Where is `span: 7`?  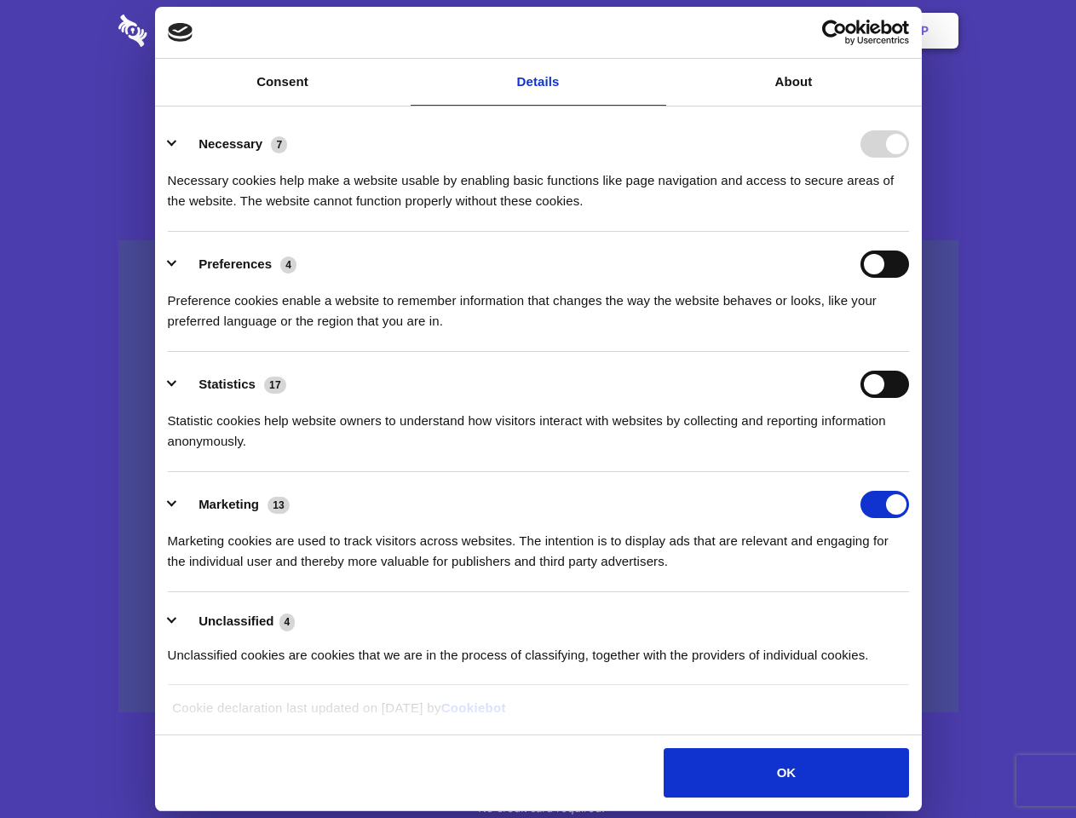 span: 7 is located at coordinates (279, 145).